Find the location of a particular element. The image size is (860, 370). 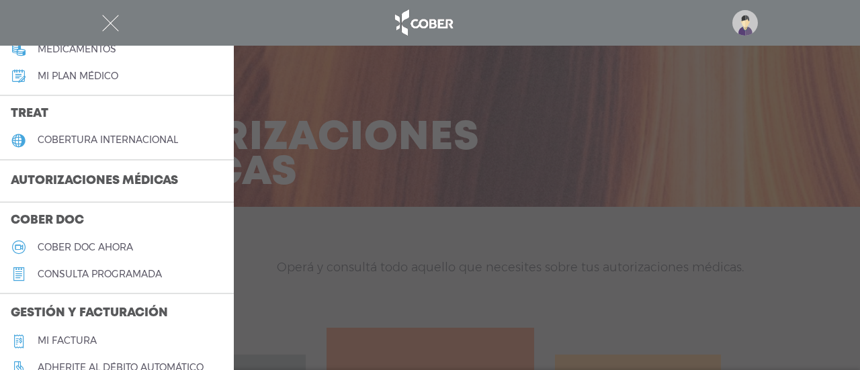

h5: cobertura internacional is located at coordinates (107, 140).